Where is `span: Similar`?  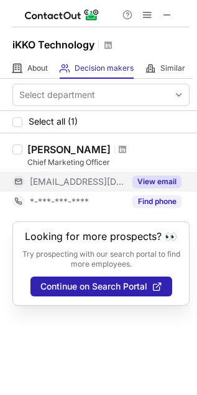 span: Similar is located at coordinates (172, 68).